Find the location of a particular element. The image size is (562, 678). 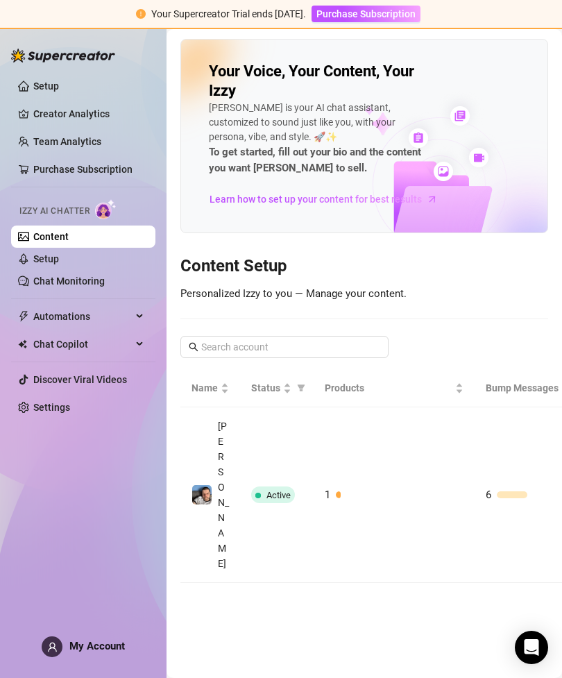

a: Team Analytics is located at coordinates (67, 142).